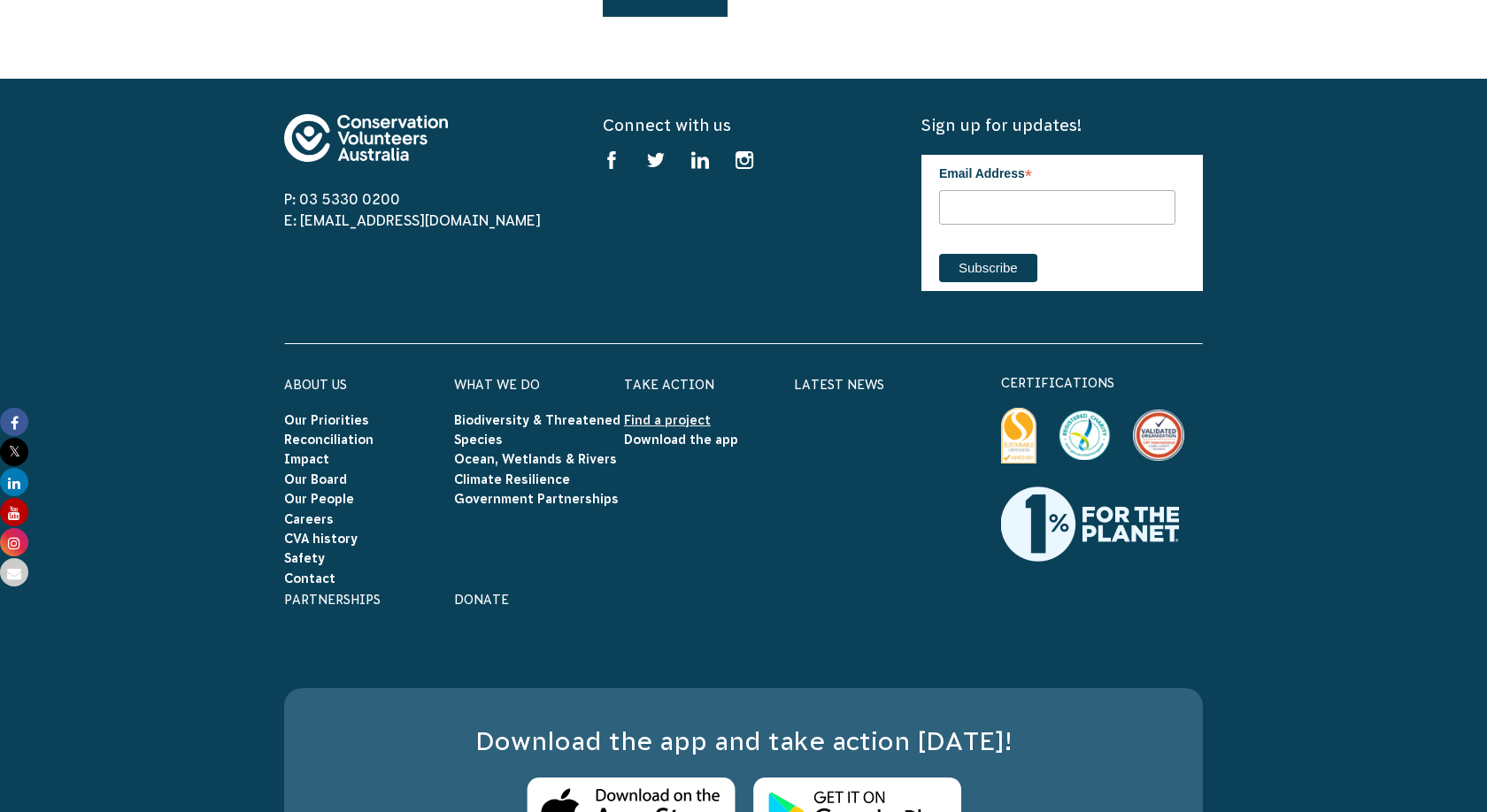 The image size is (1487, 812). What do you see at coordinates (744, 124) in the screenshot?
I see `h5: Connect with us` at bounding box center [744, 124].